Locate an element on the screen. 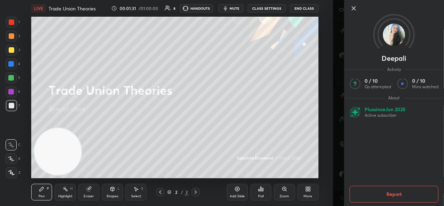 This screenshot has height=206, width=444. div: X is located at coordinates (13, 159).